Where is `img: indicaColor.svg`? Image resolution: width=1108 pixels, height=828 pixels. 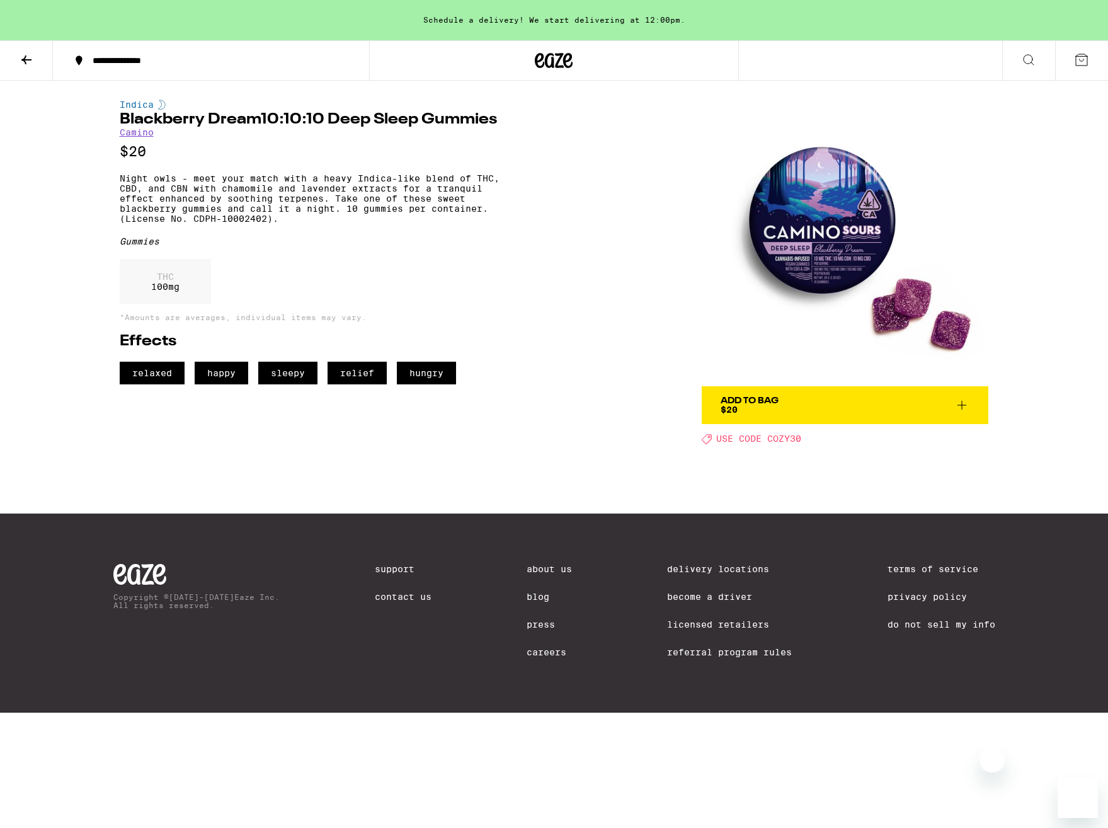 img: indicaColor.svg is located at coordinates (162, 105).